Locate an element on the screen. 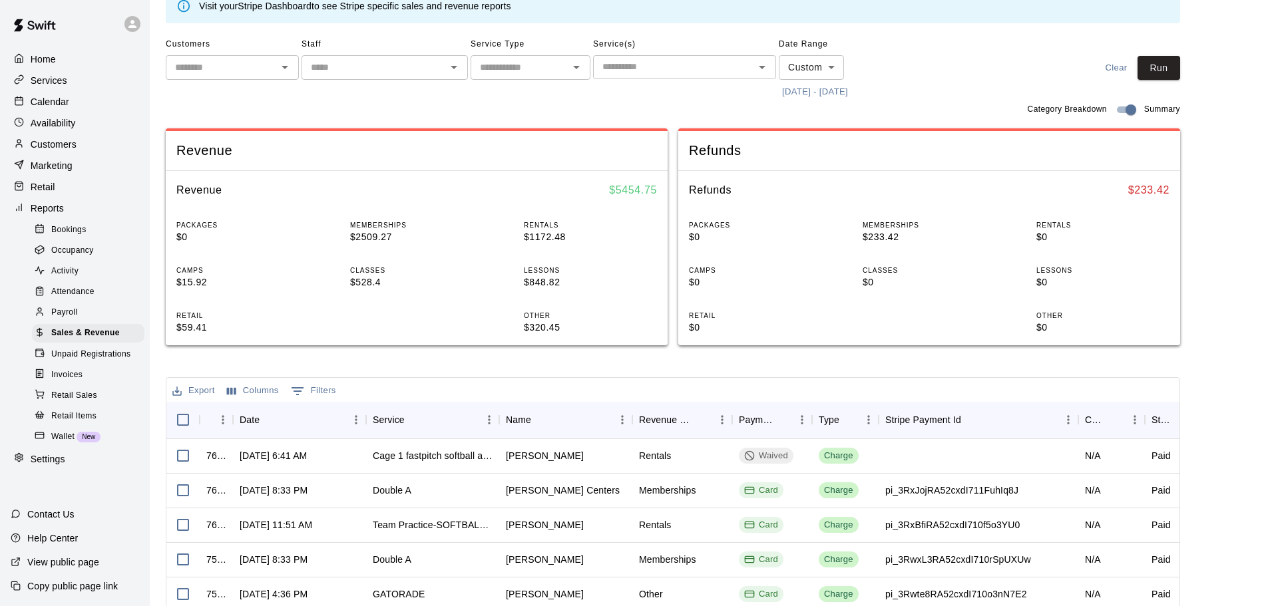 This screenshot has width=1268, height=606. div: Memberships is located at coordinates (667, 490).